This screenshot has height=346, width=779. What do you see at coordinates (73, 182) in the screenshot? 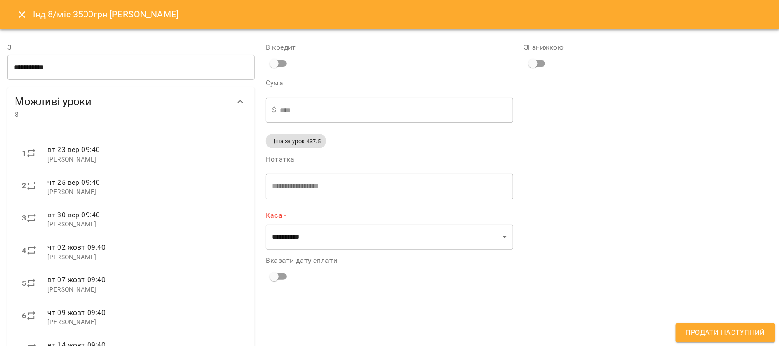
I see `span: чт 25 вер 09:40` at bounding box center [73, 182].